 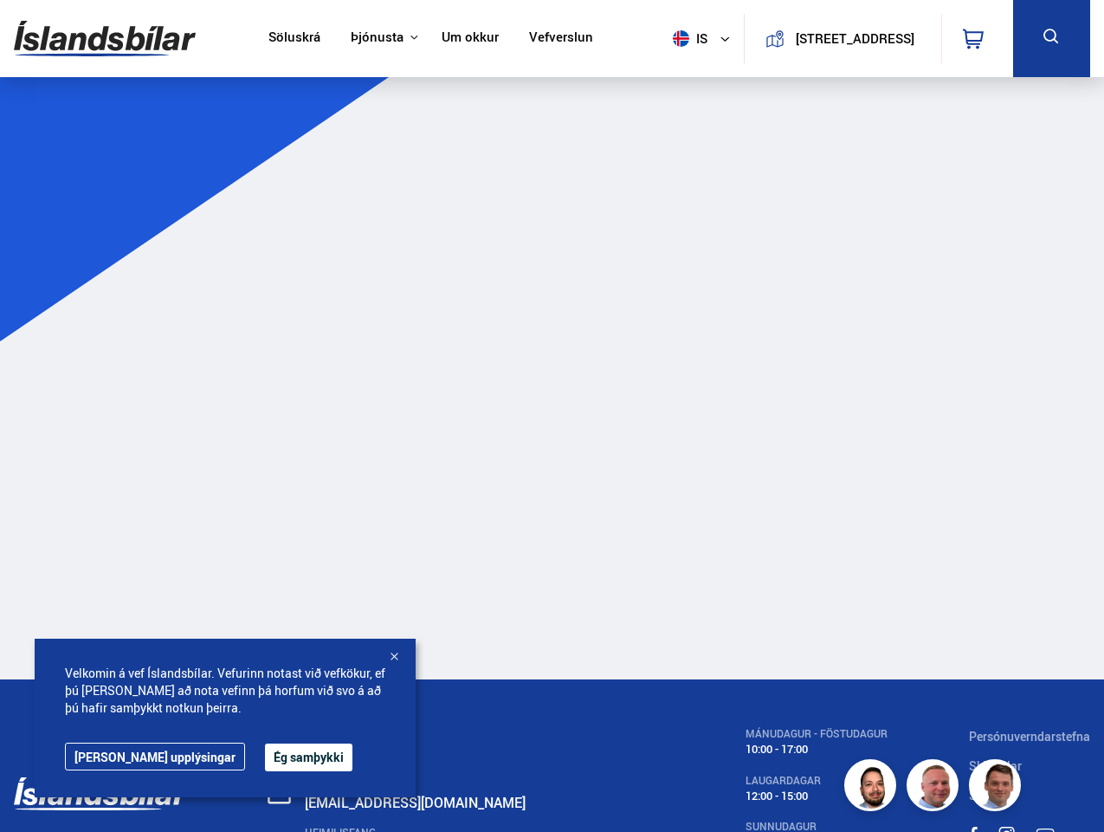 I want to click on span: is, so click(x=688, y=38).